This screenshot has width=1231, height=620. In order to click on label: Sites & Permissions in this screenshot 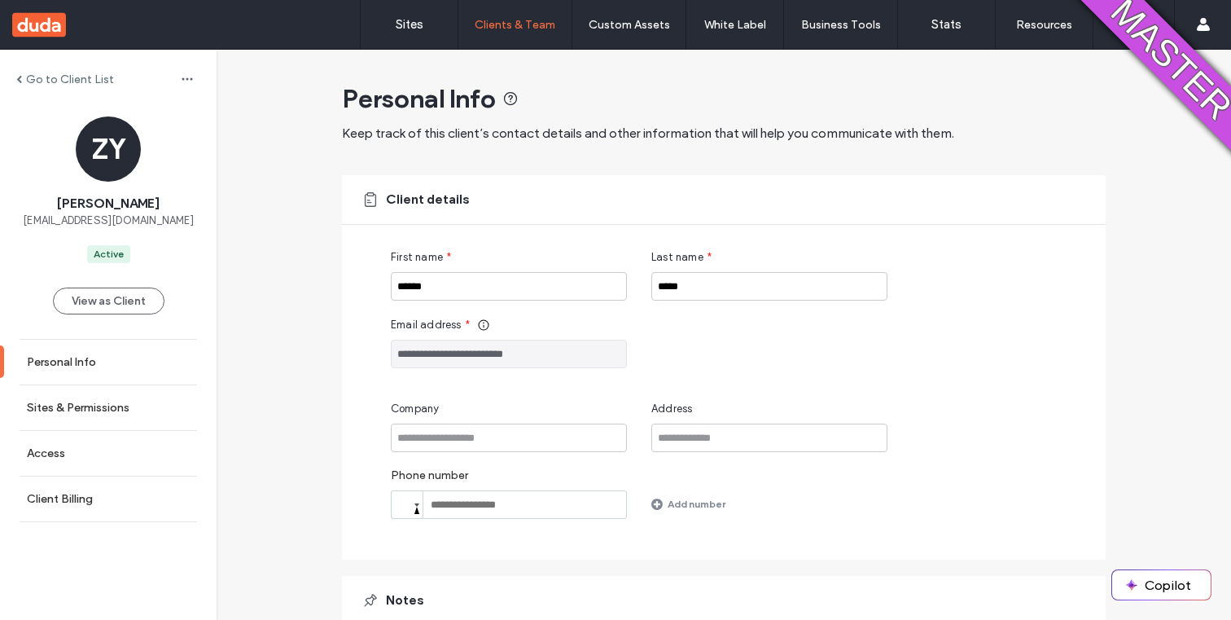, I will do `click(78, 407)`.